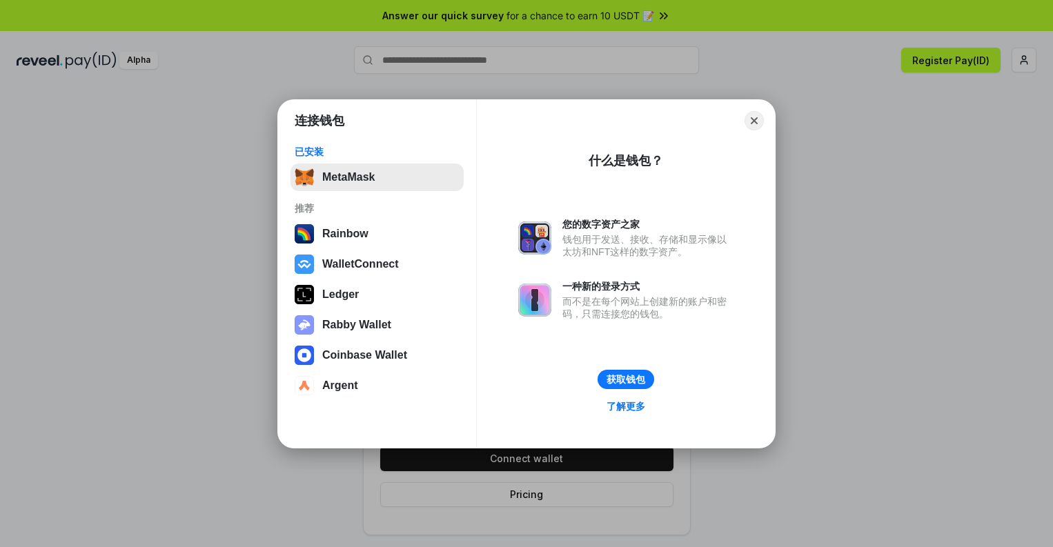 This screenshot has height=547, width=1053. Describe the element at coordinates (357, 325) in the screenshot. I see `div: Rabby Wallet` at that location.